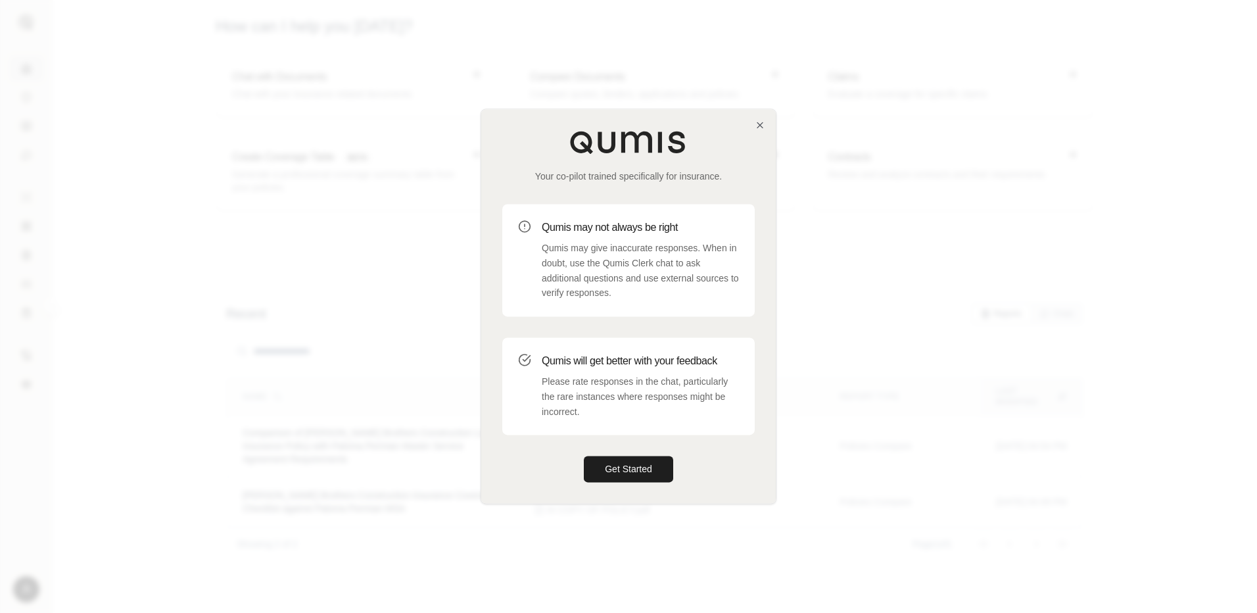  Describe the element at coordinates (641, 397) in the screenshot. I see `p: Please rate responses in the chat, particularly the rare instances where responses might be incor...` at that location.